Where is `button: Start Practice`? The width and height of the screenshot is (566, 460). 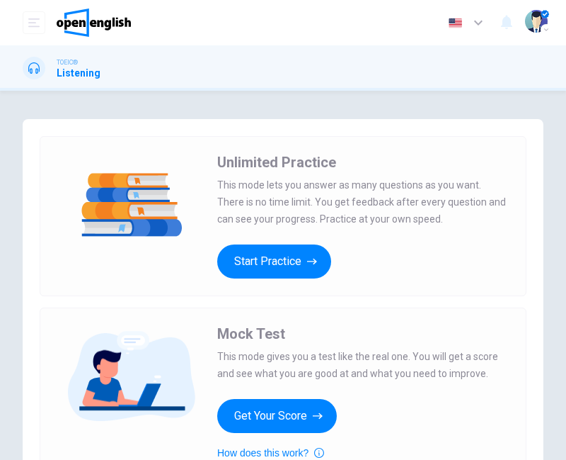 button: Start Practice is located at coordinates (274, 261).